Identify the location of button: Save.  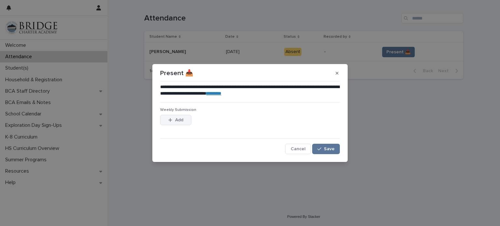
(326, 149).